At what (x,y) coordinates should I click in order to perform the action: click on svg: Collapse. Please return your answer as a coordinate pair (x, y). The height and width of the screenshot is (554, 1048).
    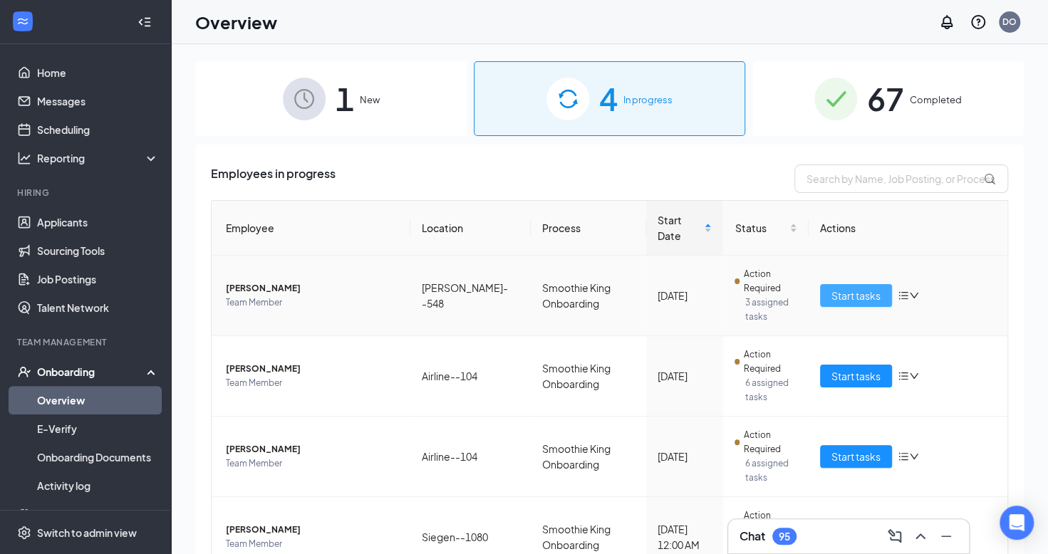
    Looking at the image, I should click on (145, 22).